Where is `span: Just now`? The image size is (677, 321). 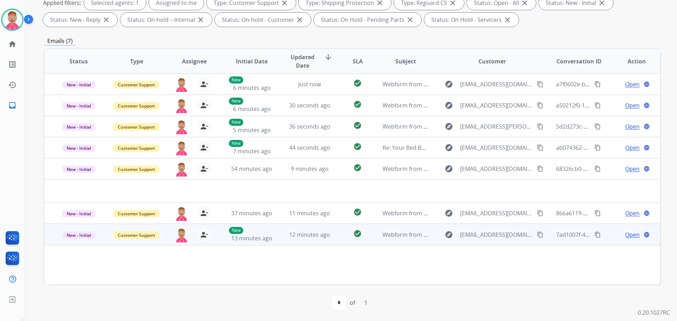 span: Just now is located at coordinates (310, 84).